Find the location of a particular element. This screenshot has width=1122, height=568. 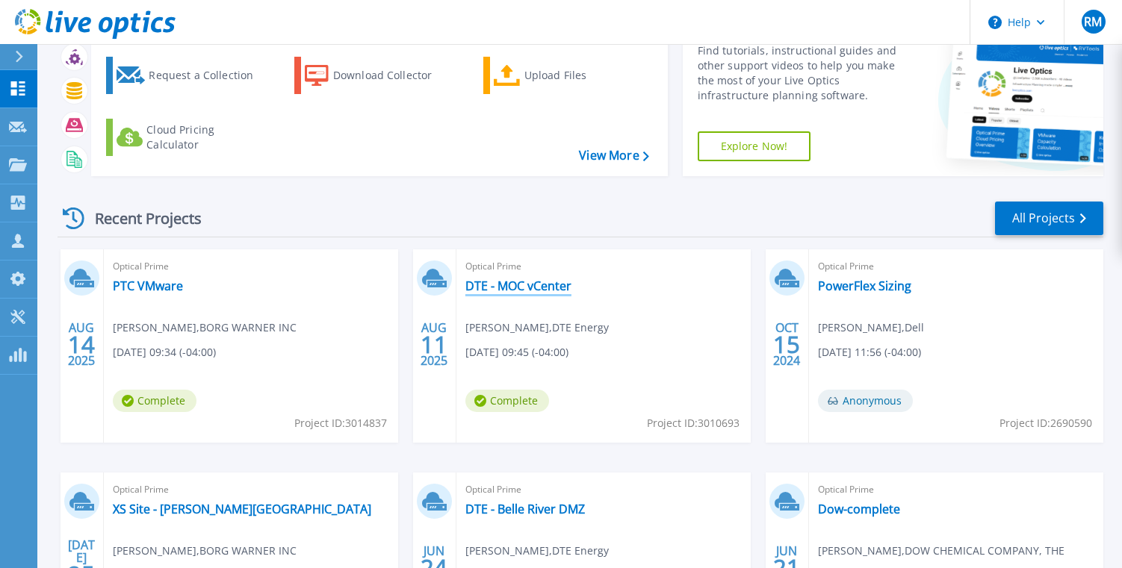

a: Download Collector is located at coordinates (377, 75).